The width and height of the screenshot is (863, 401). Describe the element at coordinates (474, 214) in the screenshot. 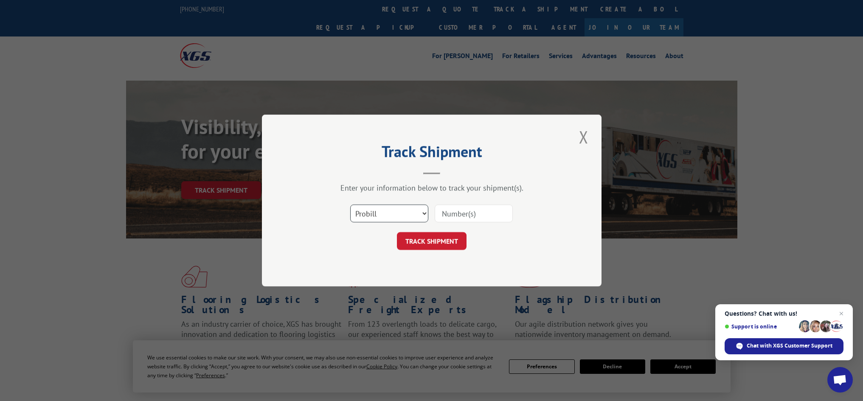

I see `input: Number(s)` at that location.